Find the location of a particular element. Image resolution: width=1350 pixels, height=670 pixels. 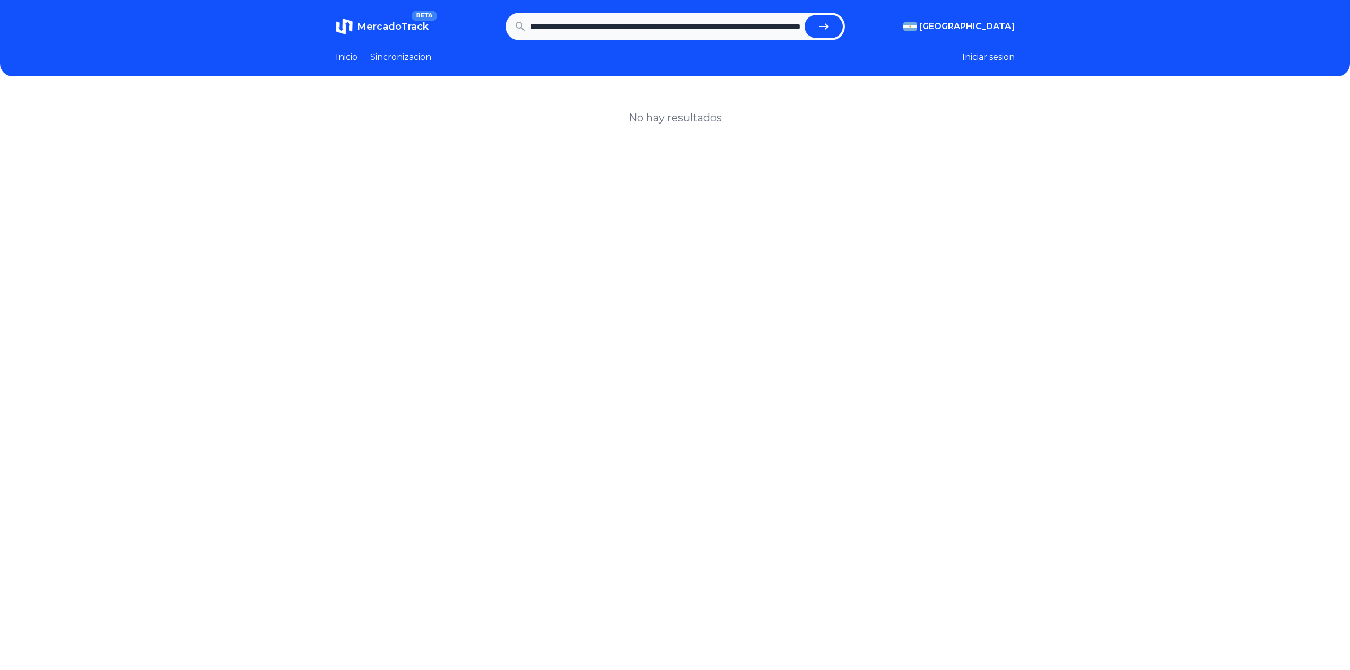

h1: No hay resultados is located at coordinates (675, 118).